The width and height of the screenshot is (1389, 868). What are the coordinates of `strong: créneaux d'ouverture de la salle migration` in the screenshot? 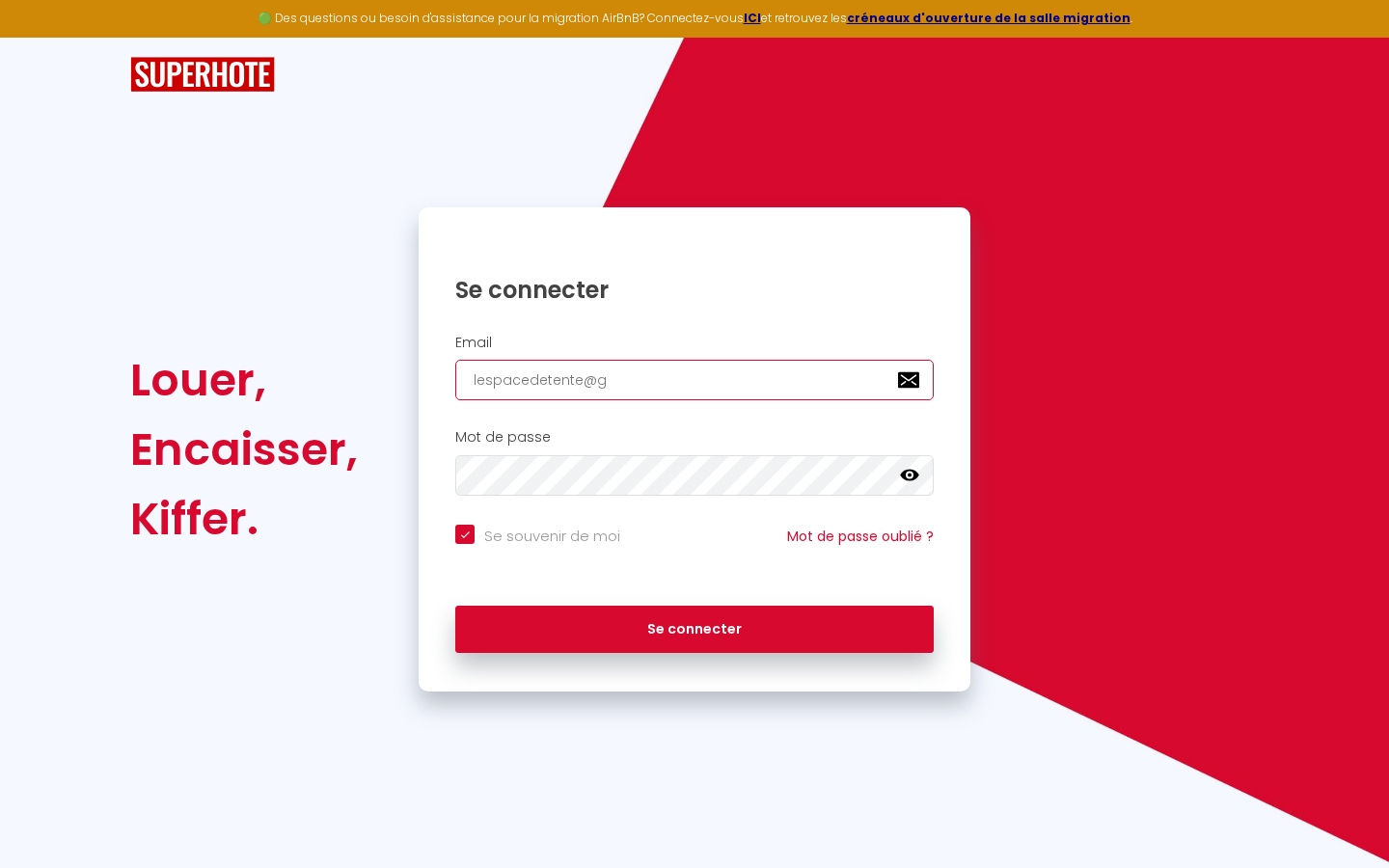 It's located at (989, 17).